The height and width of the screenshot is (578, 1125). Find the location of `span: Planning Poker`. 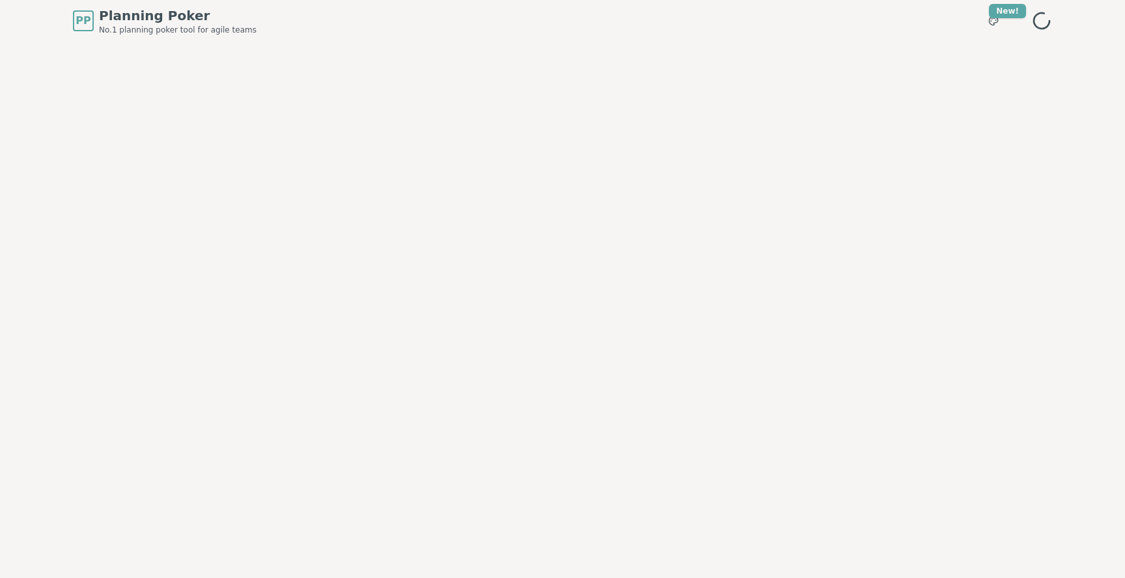

span: Planning Poker is located at coordinates (178, 16).